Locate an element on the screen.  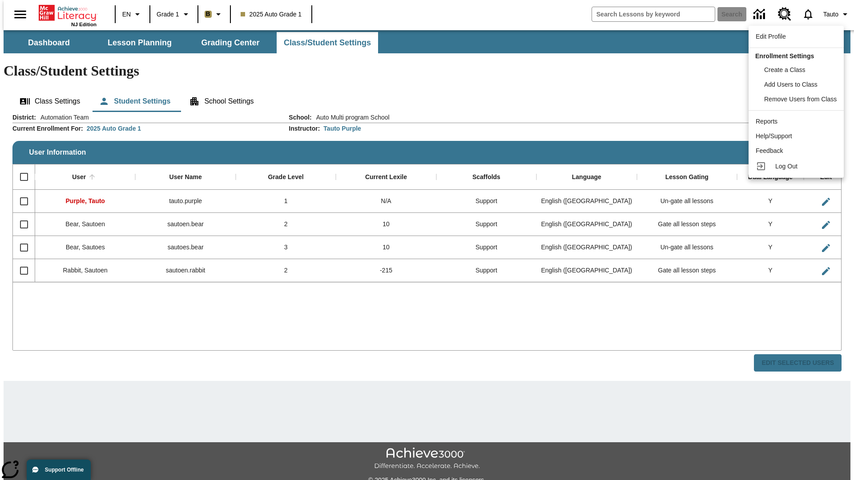
span: Log Out is located at coordinates (786, 166).